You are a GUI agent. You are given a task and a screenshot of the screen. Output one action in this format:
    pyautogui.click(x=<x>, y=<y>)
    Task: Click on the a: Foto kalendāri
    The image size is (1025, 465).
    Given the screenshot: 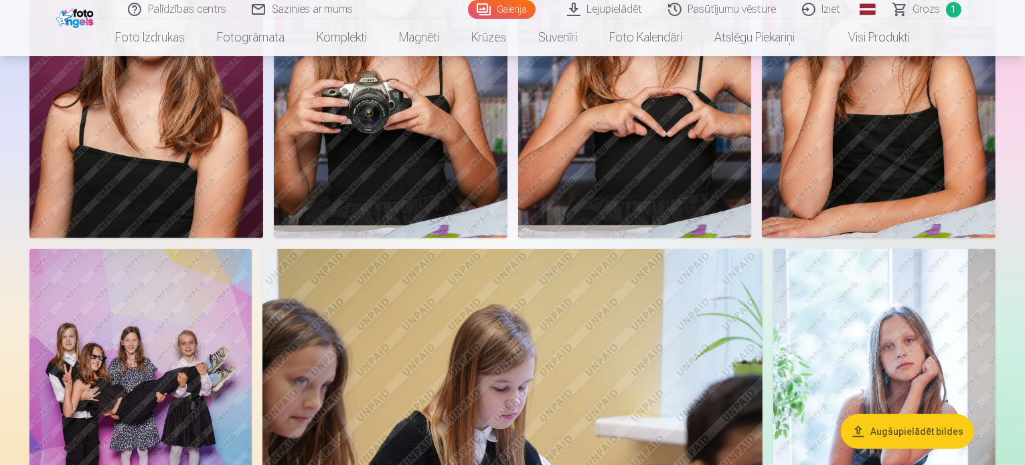 What is the action you would take?
    pyautogui.click(x=646, y=37)
    